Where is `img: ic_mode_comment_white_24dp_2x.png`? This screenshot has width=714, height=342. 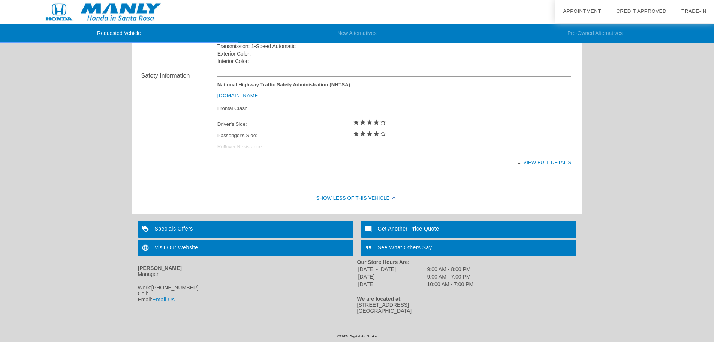
img: ic_mode_comment_white_24dp_2x.png is located at coordinates (369, 229).